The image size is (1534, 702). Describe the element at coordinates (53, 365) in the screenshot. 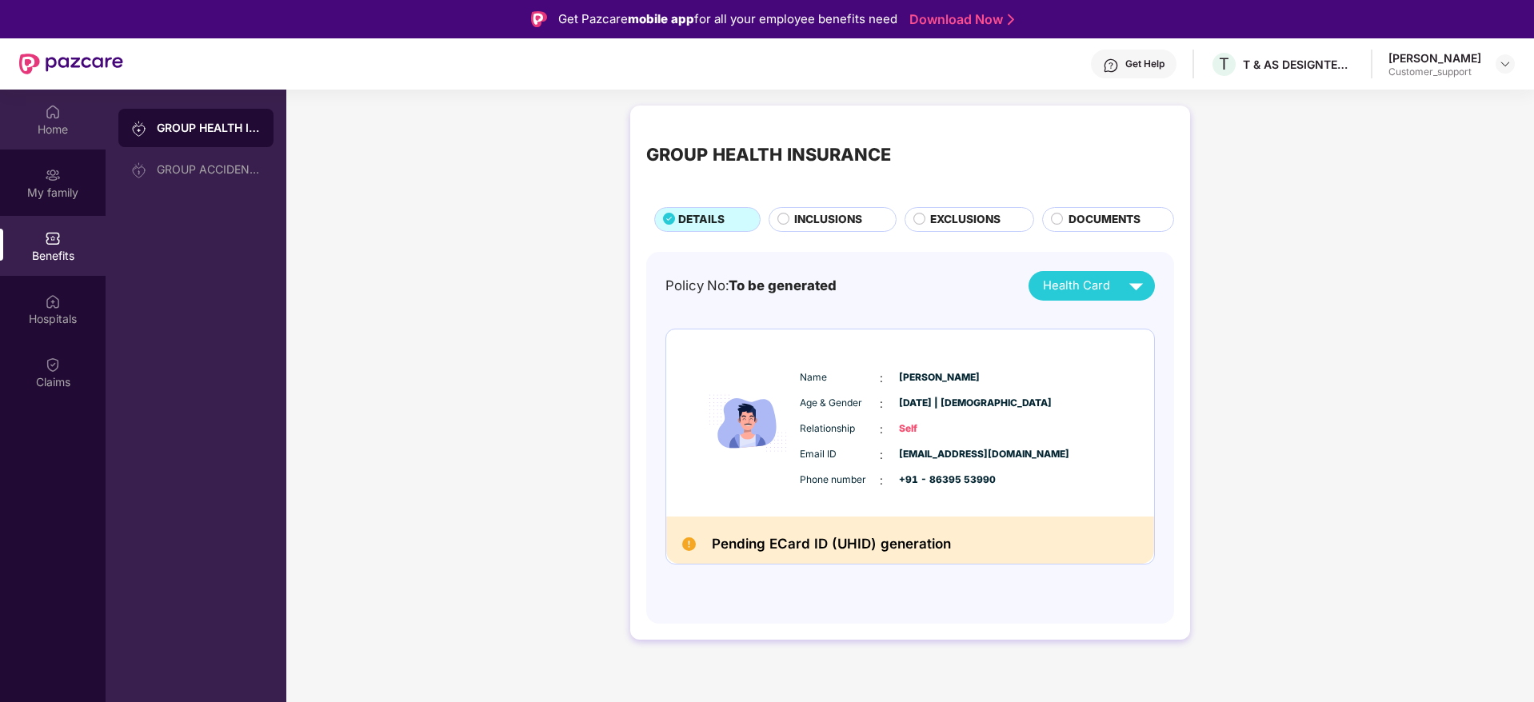

I see `img: svg+xml;base64,PHN2ZyBpZD0iQ2xhaW0iIHhtbG5zPSJodHRwOi8vd3d3LnczLm9yZy8yMDAwL3N2ZyIgd2lkdGg9IjIwIi...` at that location.